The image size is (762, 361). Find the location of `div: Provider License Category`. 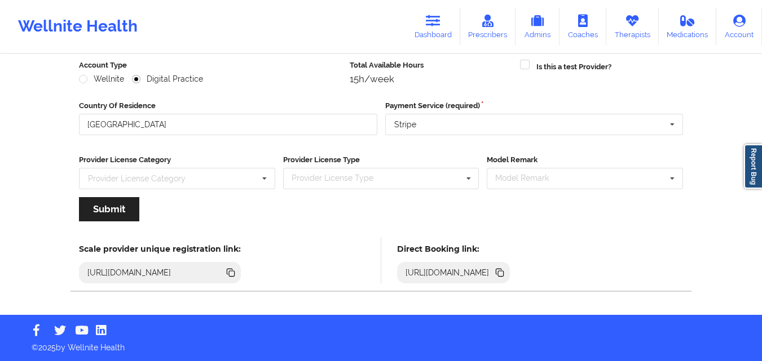

div: Provider License Category is located at coordinates (136, 179).